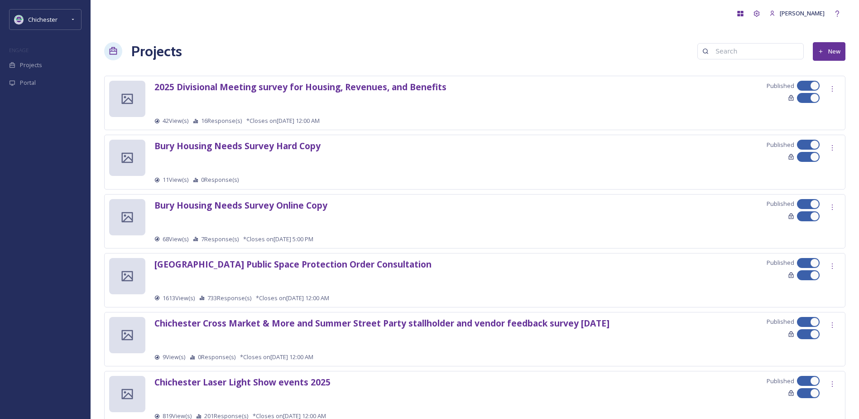  What do you see at coordinates (220, 239) in the screenshot?
I see `span: 7 Response(s)` at bounding box center [220, 239].